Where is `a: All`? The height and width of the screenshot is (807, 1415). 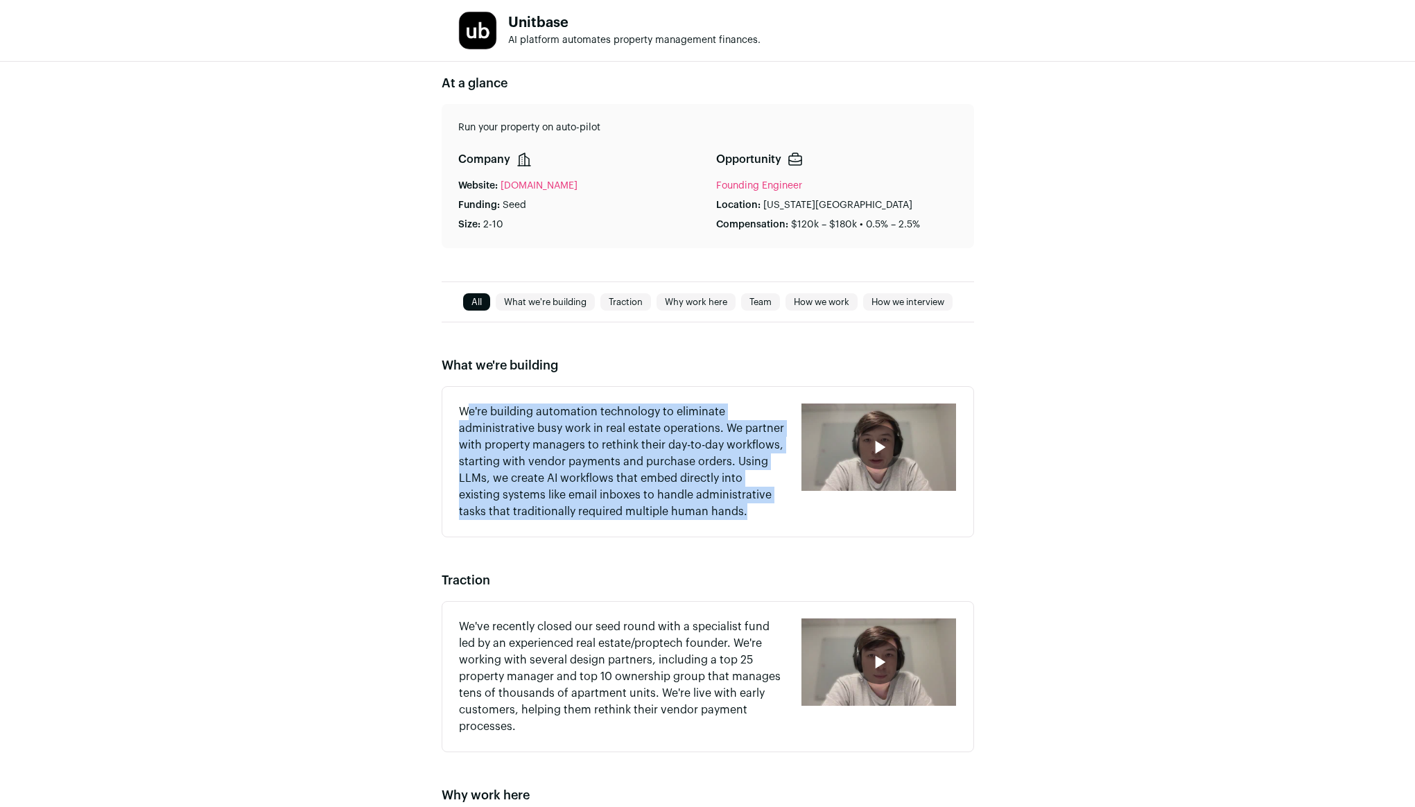
a: All is located at coordinates (476, 302).